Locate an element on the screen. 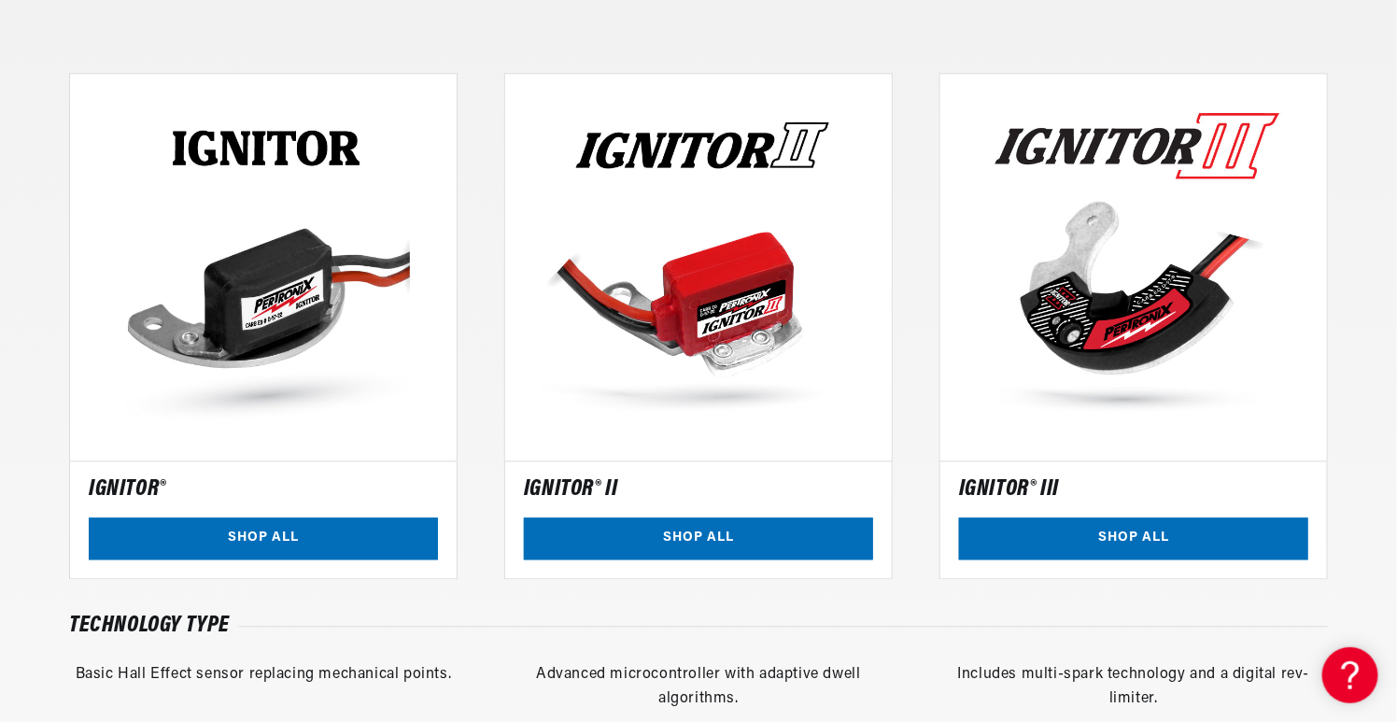 Image resolution: width=1397 pixels, height=722 pixels. div: Basic Hall Effect sensor replacing mechanical points. is located at coordinates (263, 687).